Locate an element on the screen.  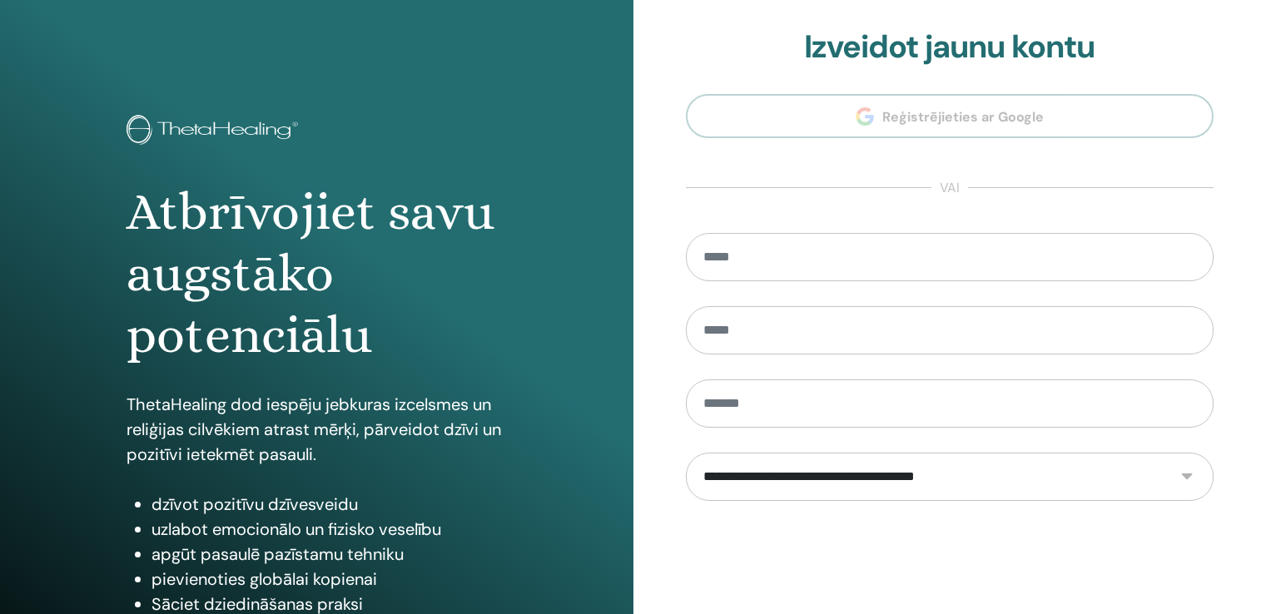
p: ThetaHealing dod iespēju jebkuras izcelsmes un reliģijas cilvēkiem atrast mērķi, pārveidot dzīvi ... is located at coordinates (316, 430).